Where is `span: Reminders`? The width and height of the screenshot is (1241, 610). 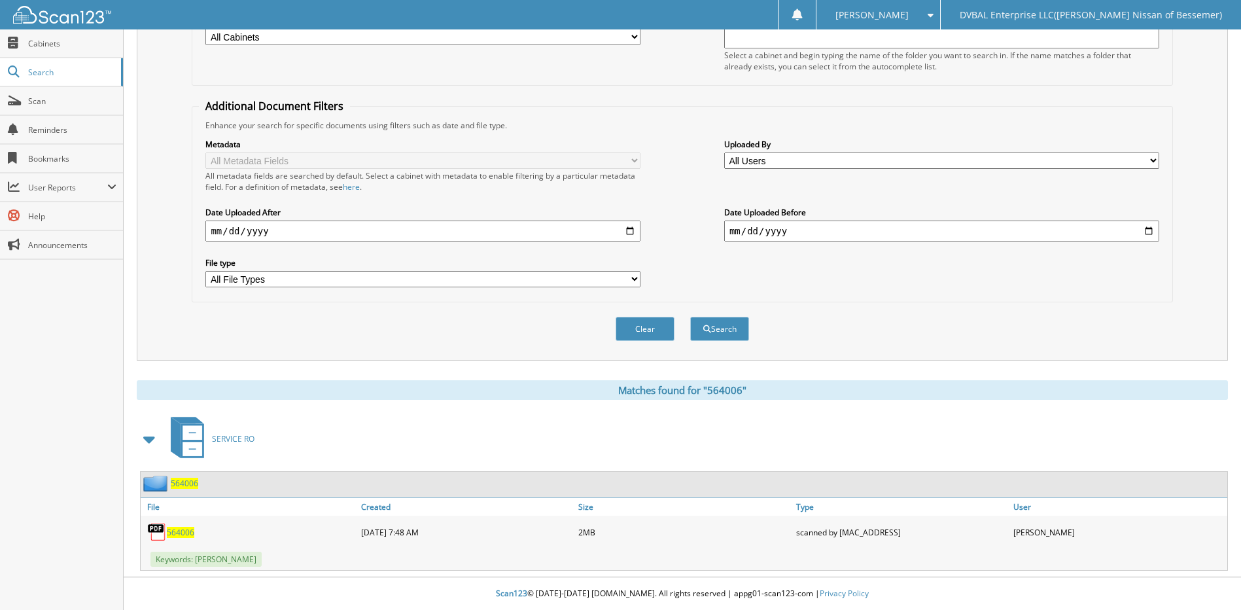 span: Reminders is located at coordinates (72, 130).